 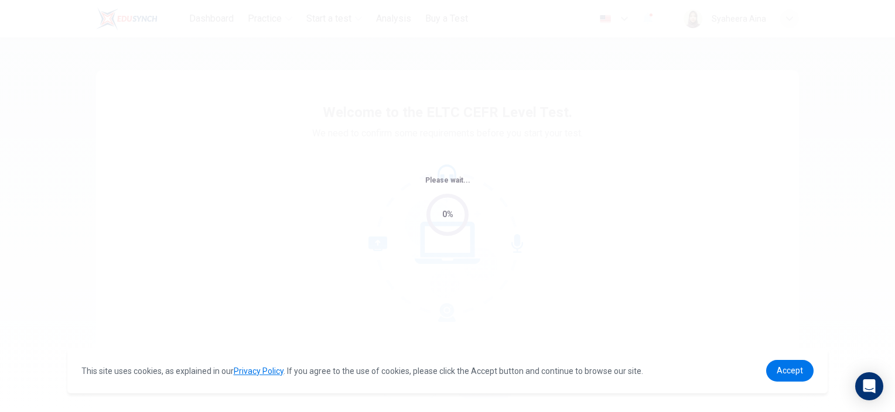 What do you see at coordinates (448, 214) in the screenshot?
I see `div: 0%` at bounding box center [448, 214].